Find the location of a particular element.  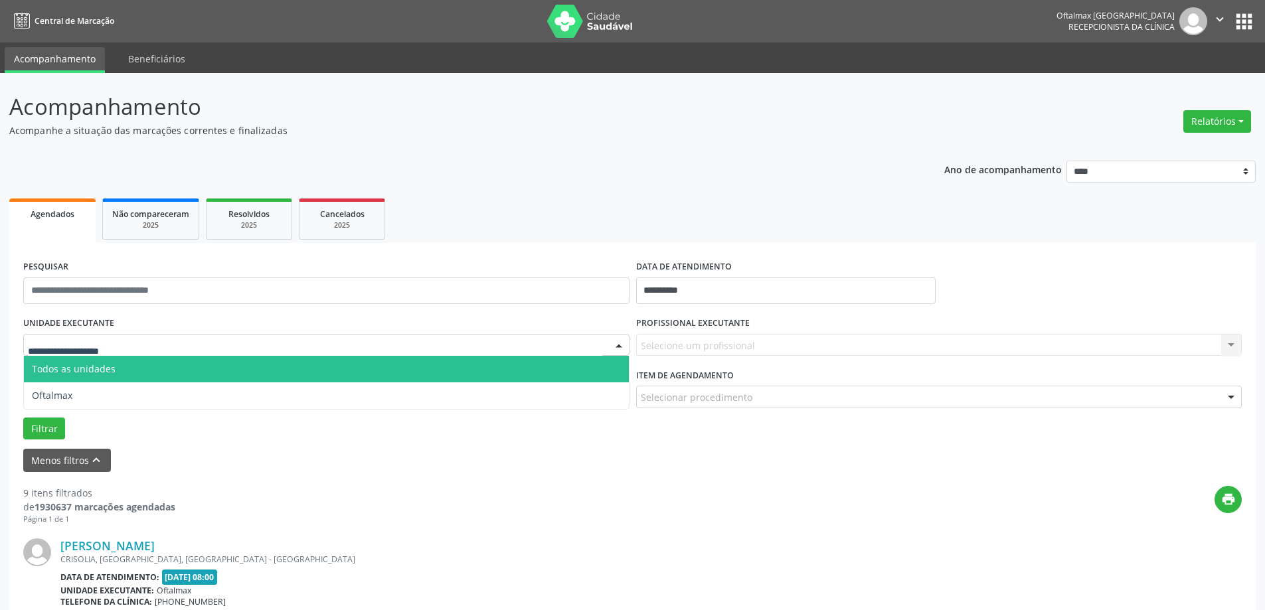

span: Recepcionista da clínica is located at coordinates (1122, 27).